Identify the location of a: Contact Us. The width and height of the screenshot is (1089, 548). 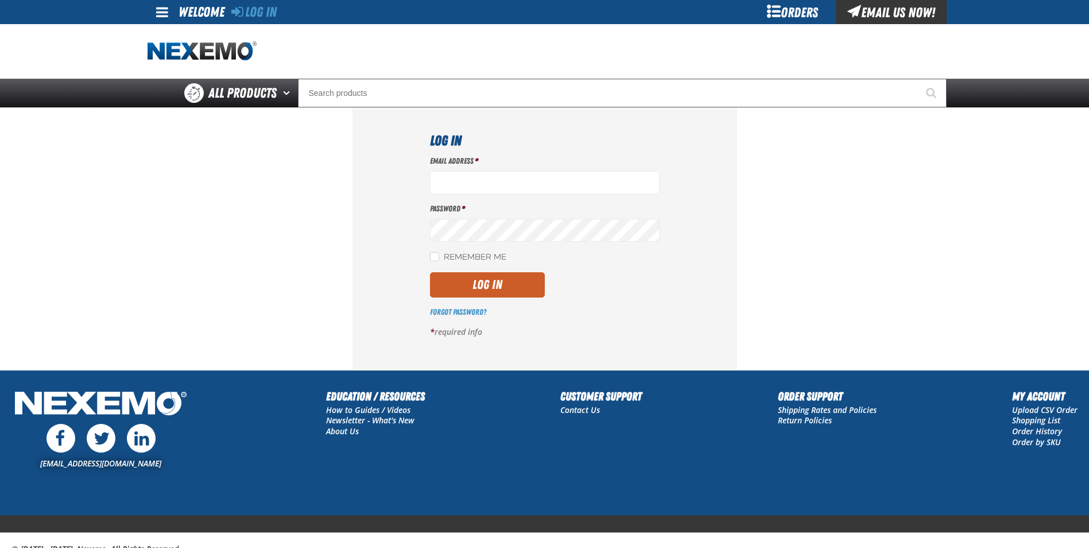
(580, 409).